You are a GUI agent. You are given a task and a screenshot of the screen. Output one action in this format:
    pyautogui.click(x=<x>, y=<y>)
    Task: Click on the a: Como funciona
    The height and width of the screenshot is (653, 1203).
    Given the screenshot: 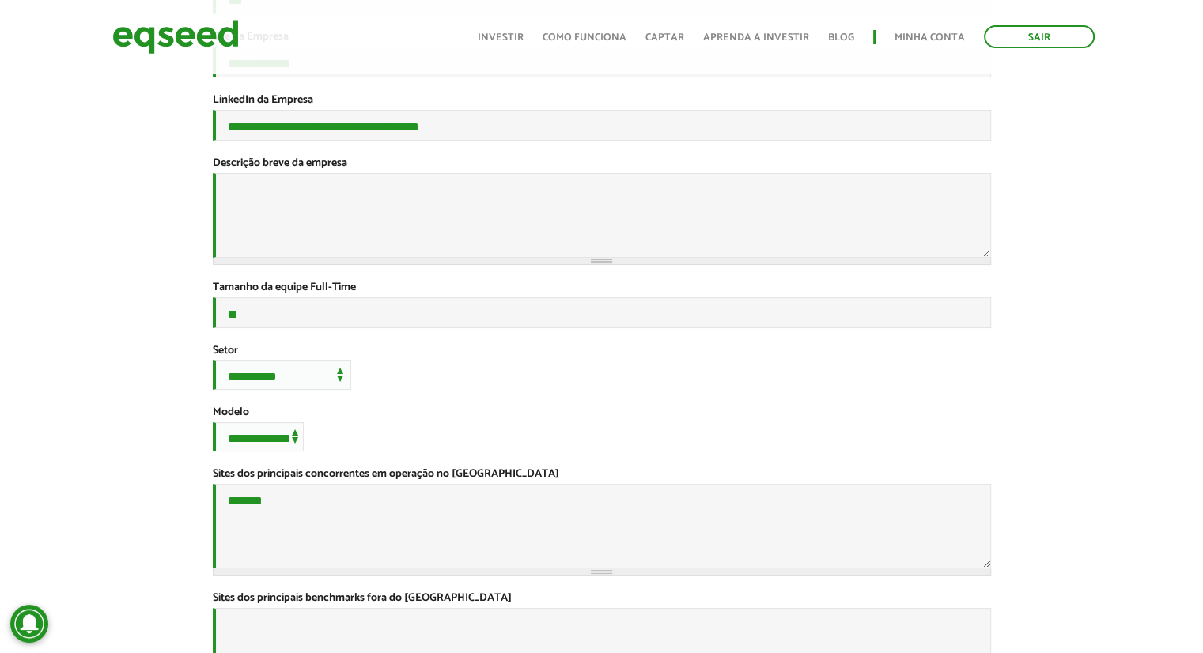 What is the action you would take?
    pyautogui.click(x=584, y=37)
    